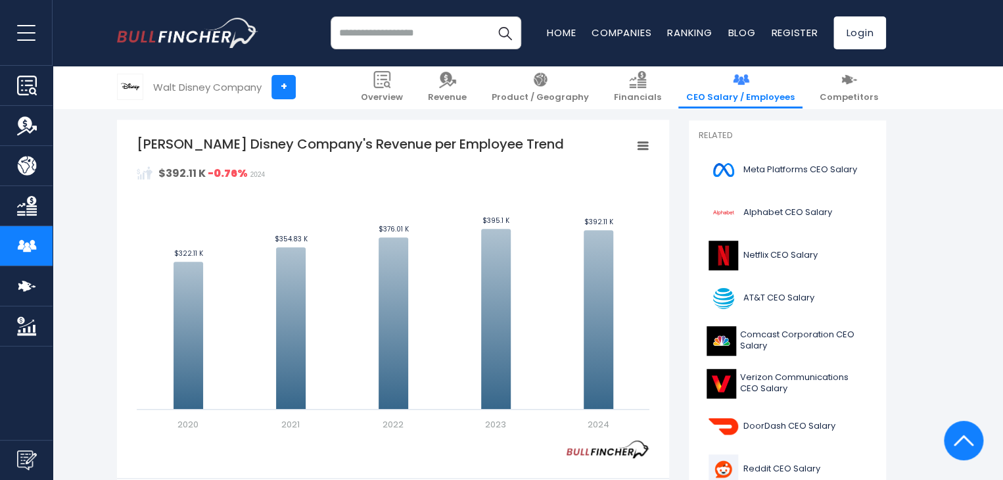  Describe the element at coordinates (187, 33) in the screenshot. I see `a: Go to homepage` at that location.